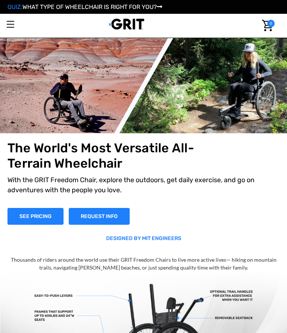 Image resolution: width=287 pixels, height=333 pixels. Describe the element at coordinates (143, 238) in the screenshot. I see `p: DESIGNED BY MIT ENGINEERS` at that location.